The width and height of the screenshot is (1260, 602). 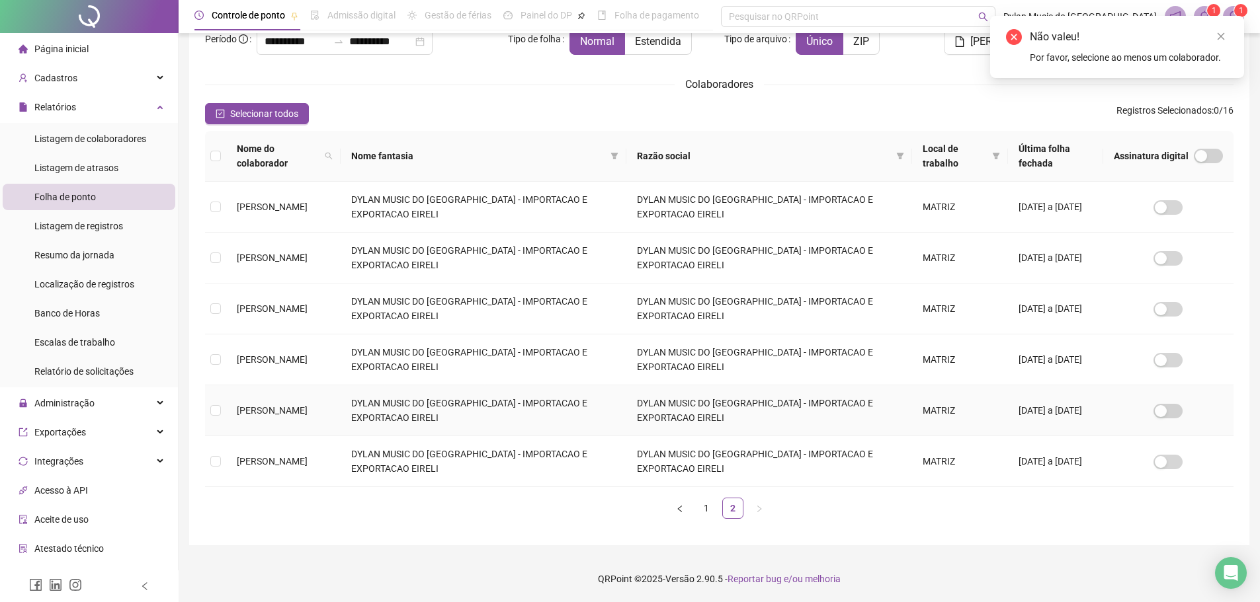 What do you see at coordinates (62, 520) in the screenshot?
I see `span: Aceite de uso` at bounding box center [62, 520].